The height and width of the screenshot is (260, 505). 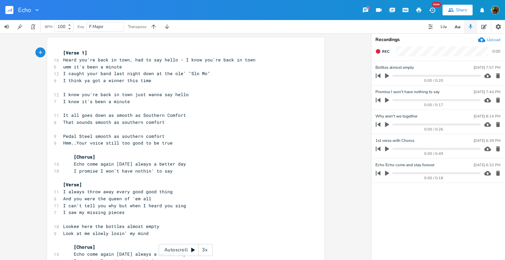 What do you see at coordinates (124, 115) in the screenshot?
I see `span: It all goes down as smooth as Southern Comfort` at bounding box center [124, 115].